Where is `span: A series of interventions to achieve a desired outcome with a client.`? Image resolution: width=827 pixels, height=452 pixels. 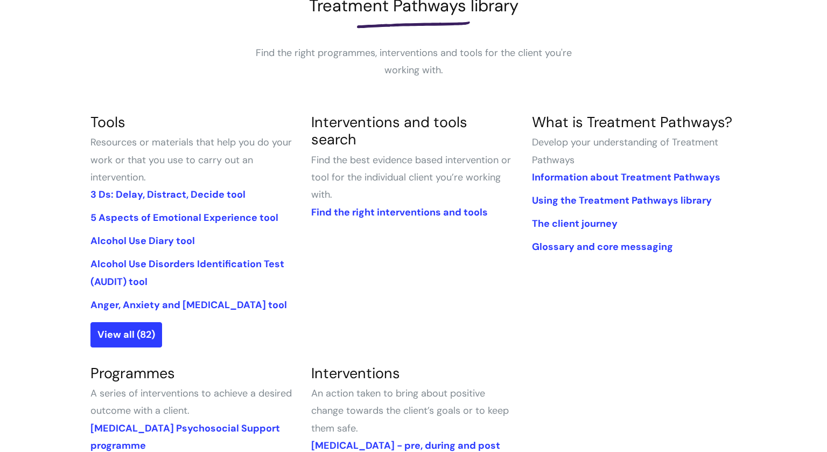
span: A series of interventions to achieve a desired outcome with a client. is located at coordinates (191, 402).